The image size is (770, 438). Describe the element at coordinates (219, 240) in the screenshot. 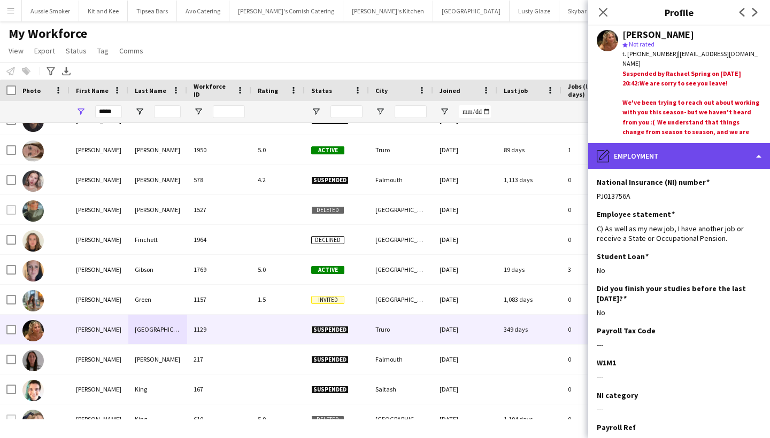

I see `div: 1964` at that location.